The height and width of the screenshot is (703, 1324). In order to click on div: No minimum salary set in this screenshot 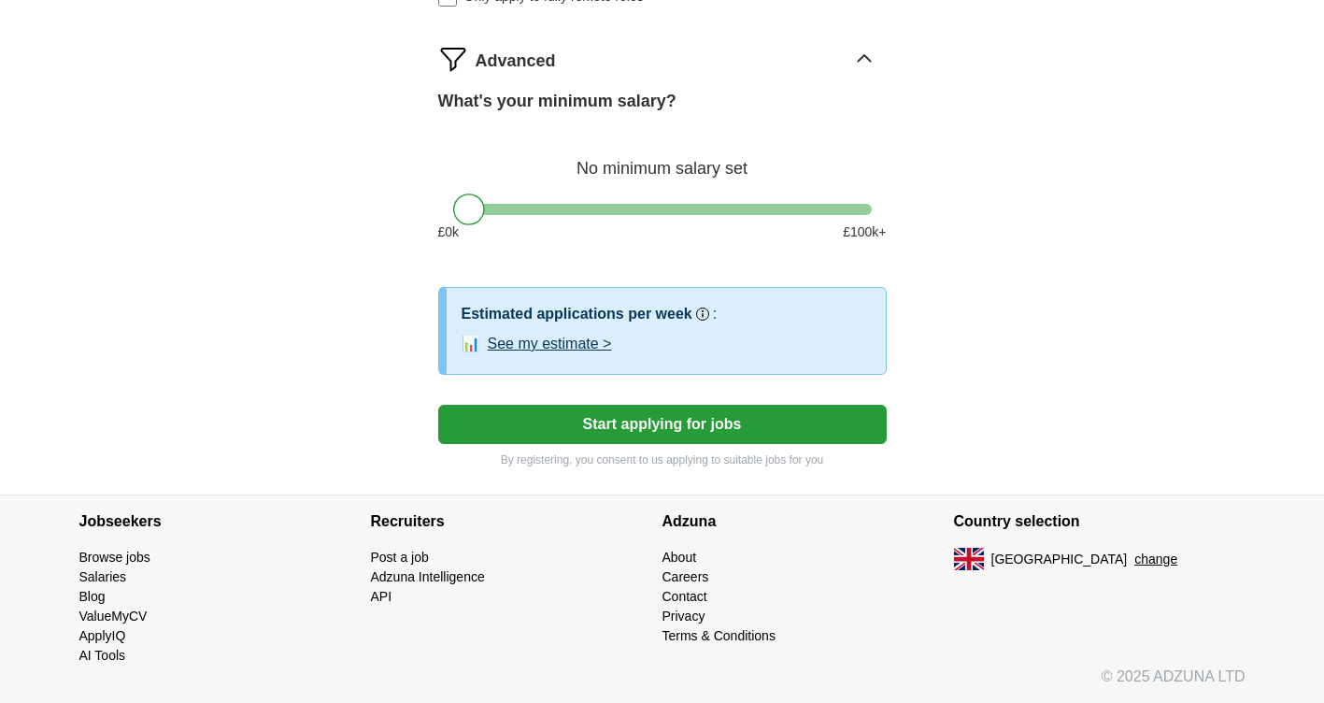, I will do `click(662, 159)`.